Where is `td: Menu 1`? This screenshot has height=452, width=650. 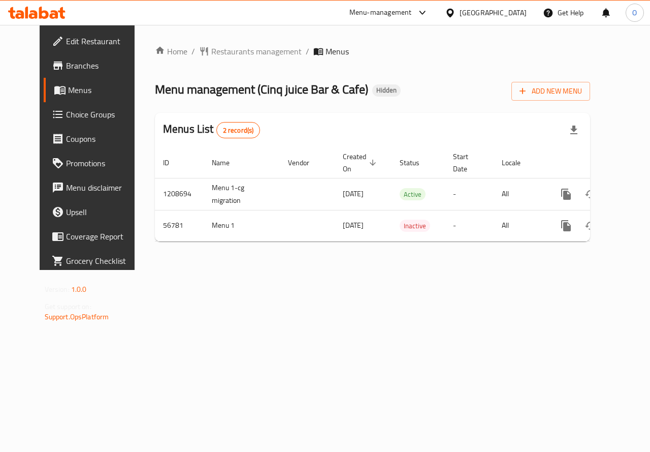
td: Menu 1 is located at coordinates (242, 225).